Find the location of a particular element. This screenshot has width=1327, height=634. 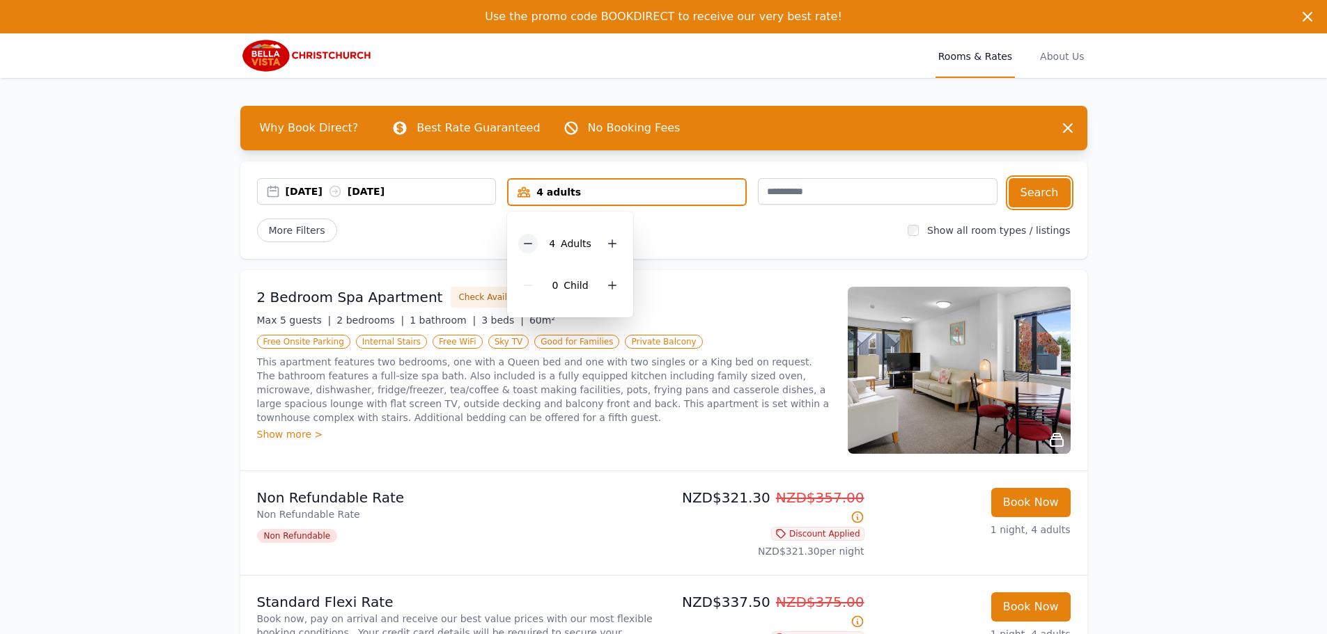

button: Check Availability is located at coordinates (495, 297).